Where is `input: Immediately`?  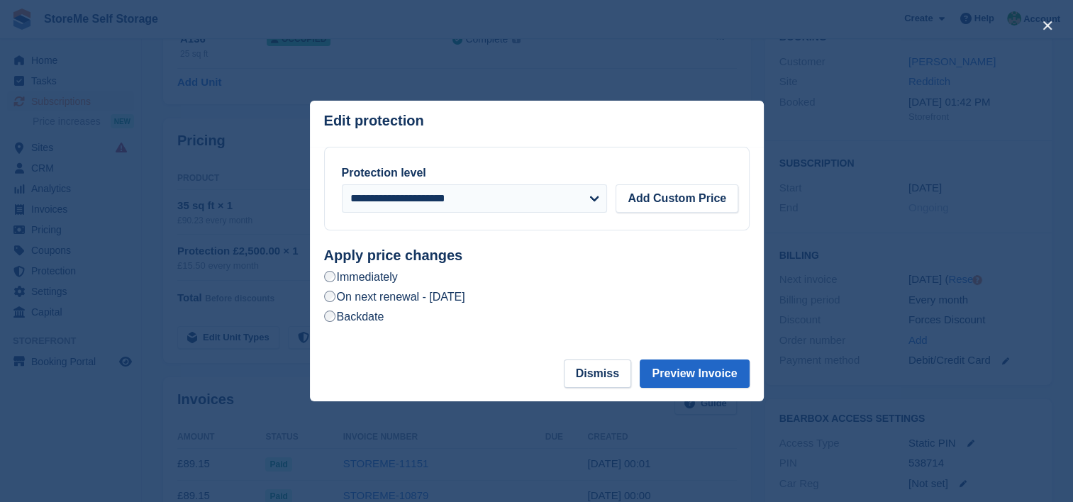
input: Immediately is located at coordinates (330, 277).